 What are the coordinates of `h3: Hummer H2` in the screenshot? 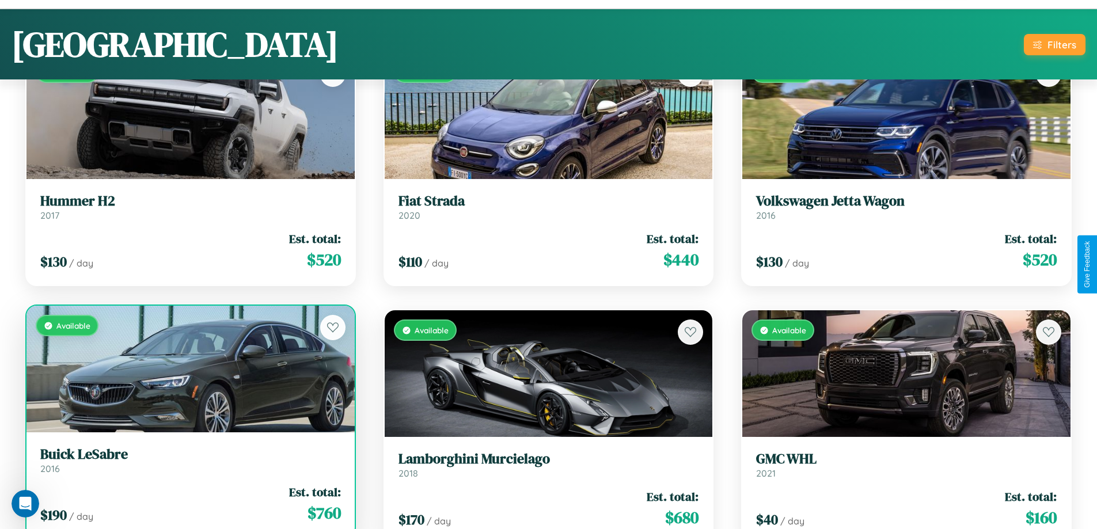 It's located at (191, 201).